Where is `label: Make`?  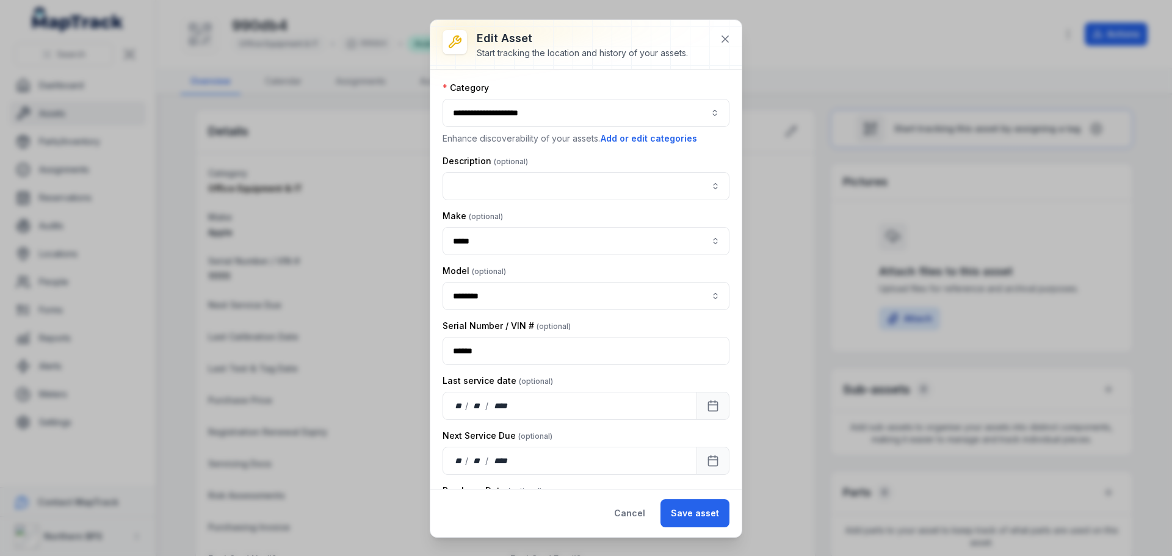 label: Make is located at coordinates (473, 216).